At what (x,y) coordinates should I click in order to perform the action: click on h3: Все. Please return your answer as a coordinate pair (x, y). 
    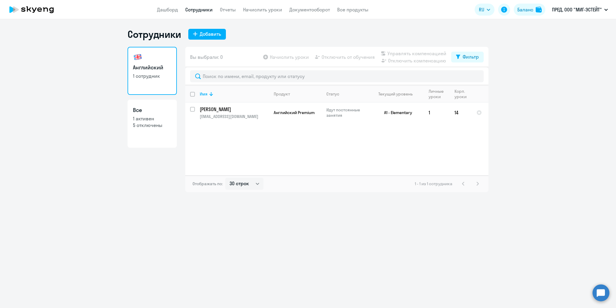
    Looking at the image, I should click on (152, 110).